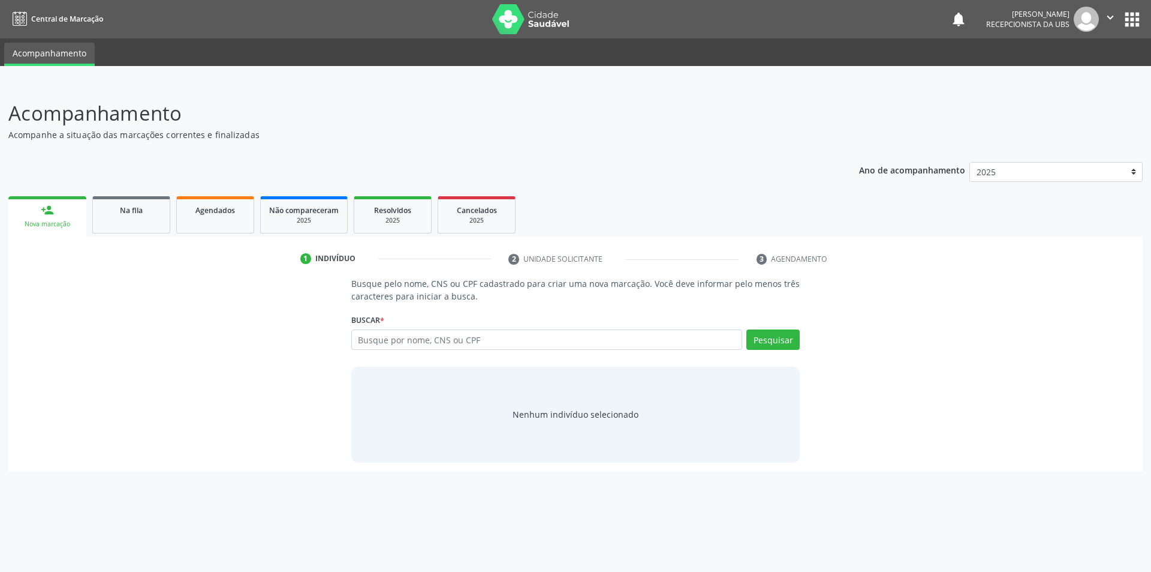 The image size is (1151, 572). What do you see at coordinates (547, 339) in the screenshot?
I see `input: Busque por nome, CNS ou CPF` at bounding box center [547, 339].